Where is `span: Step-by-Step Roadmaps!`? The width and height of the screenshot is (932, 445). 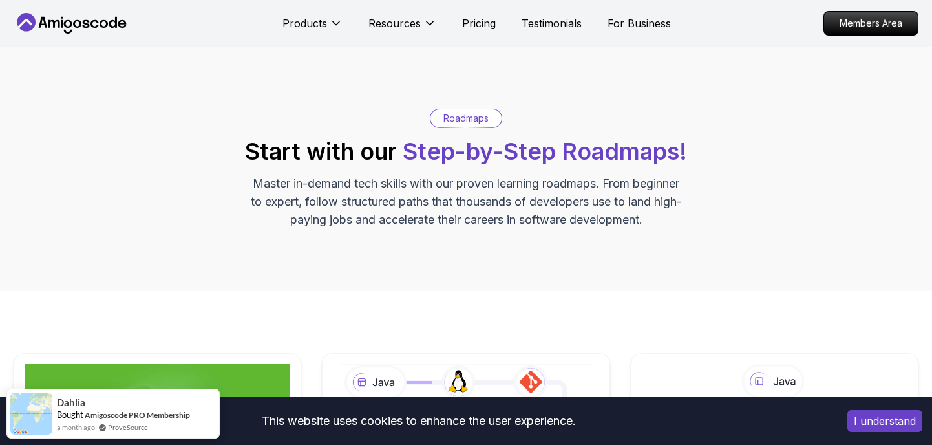
span: Step-by-Step Roadmaps! is located at coordinates (545, 151).